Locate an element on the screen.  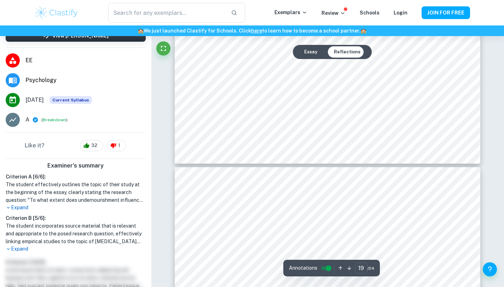
span: Psychology is located at coordinates (86, 80).